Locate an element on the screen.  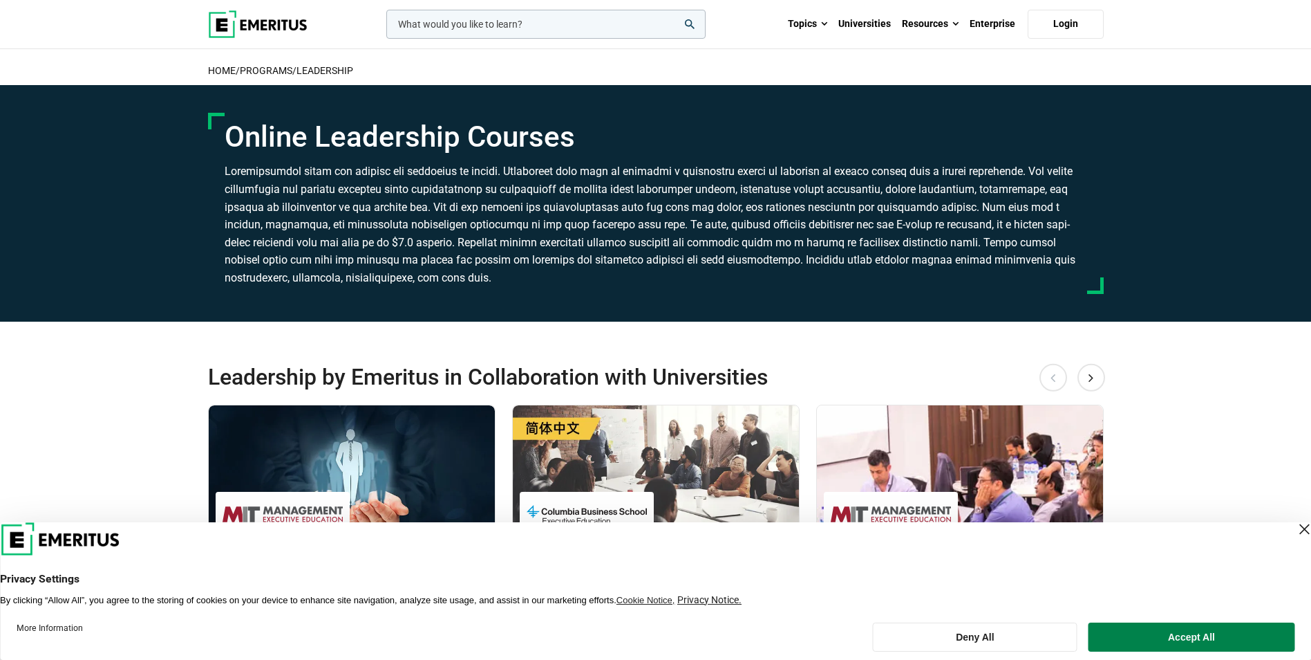
input: woocommerce-product-search-field-0 is located at coordinates (546, 24).